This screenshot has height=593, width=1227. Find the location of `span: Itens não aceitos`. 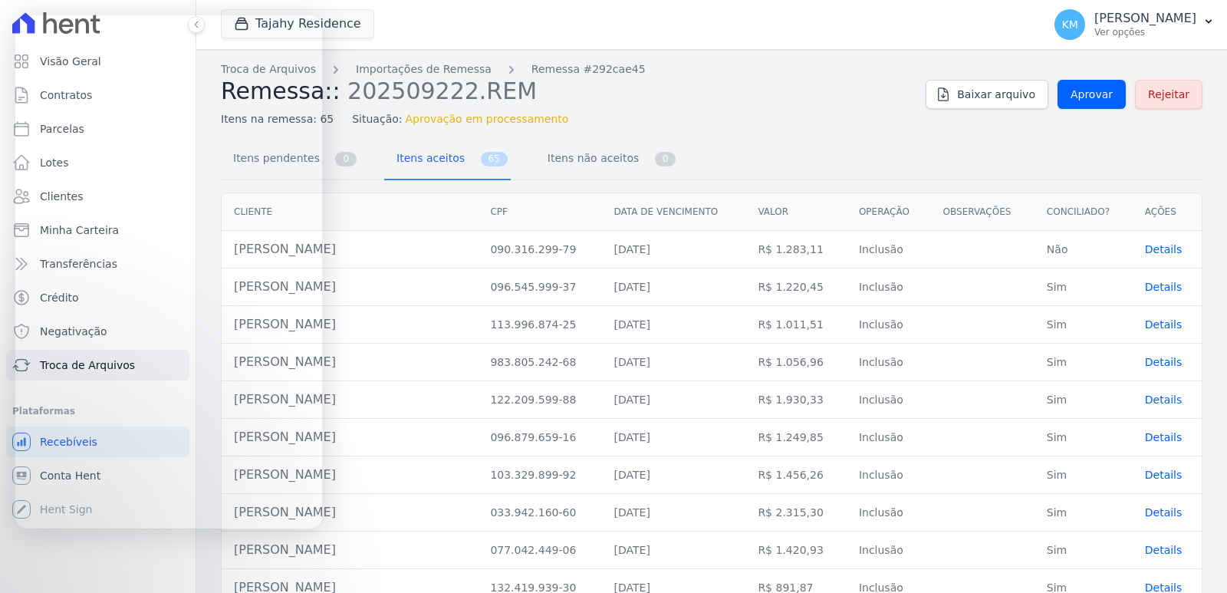

span: Itens não aceitos is located at coordinates (590, 158).